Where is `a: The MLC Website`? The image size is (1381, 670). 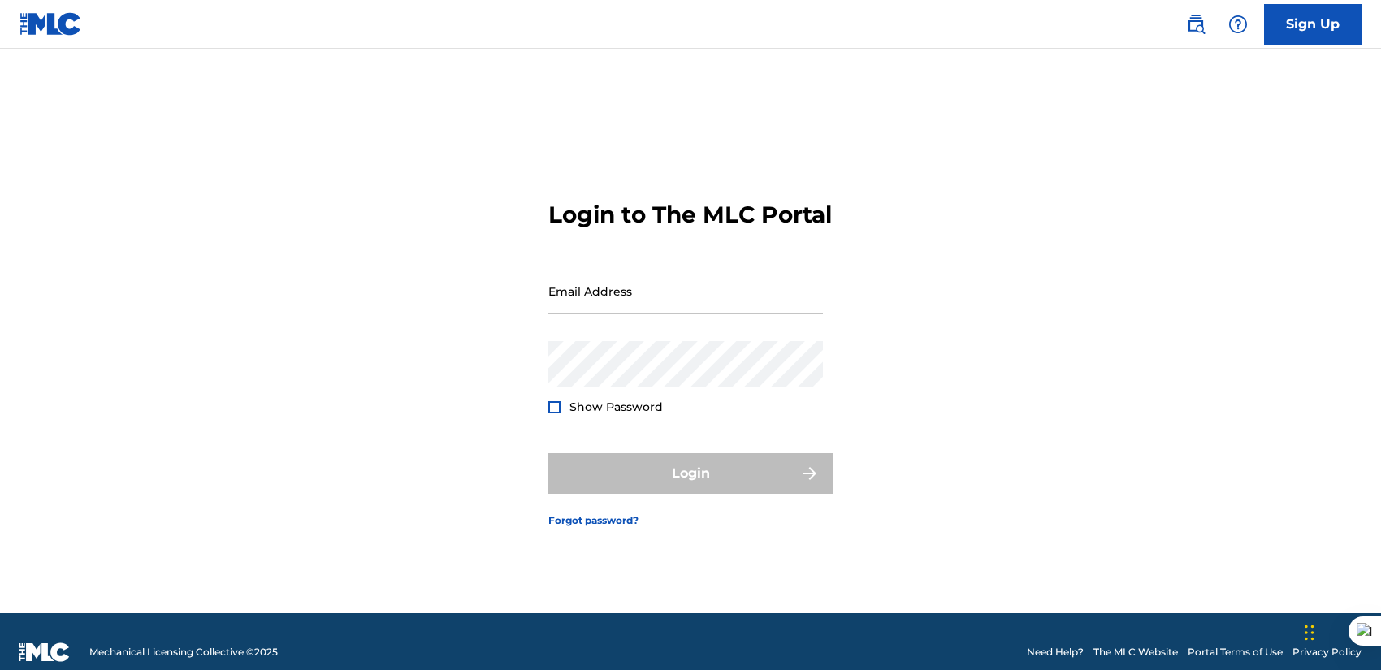 a: The MLC Website is located at coordinates (1136, 652).